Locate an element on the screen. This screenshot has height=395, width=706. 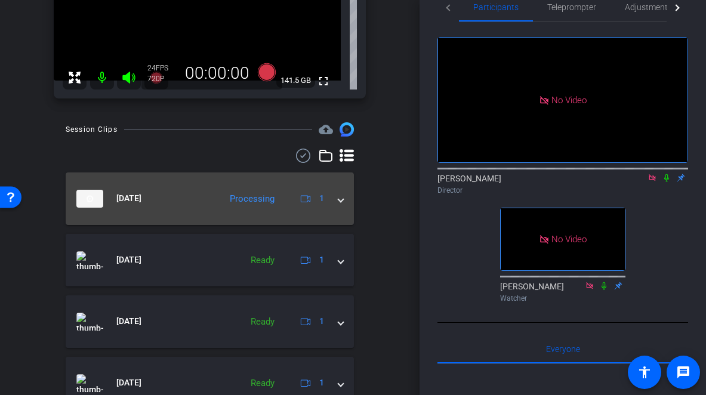
span: Teleprompter is located at coordinates (572, 7).